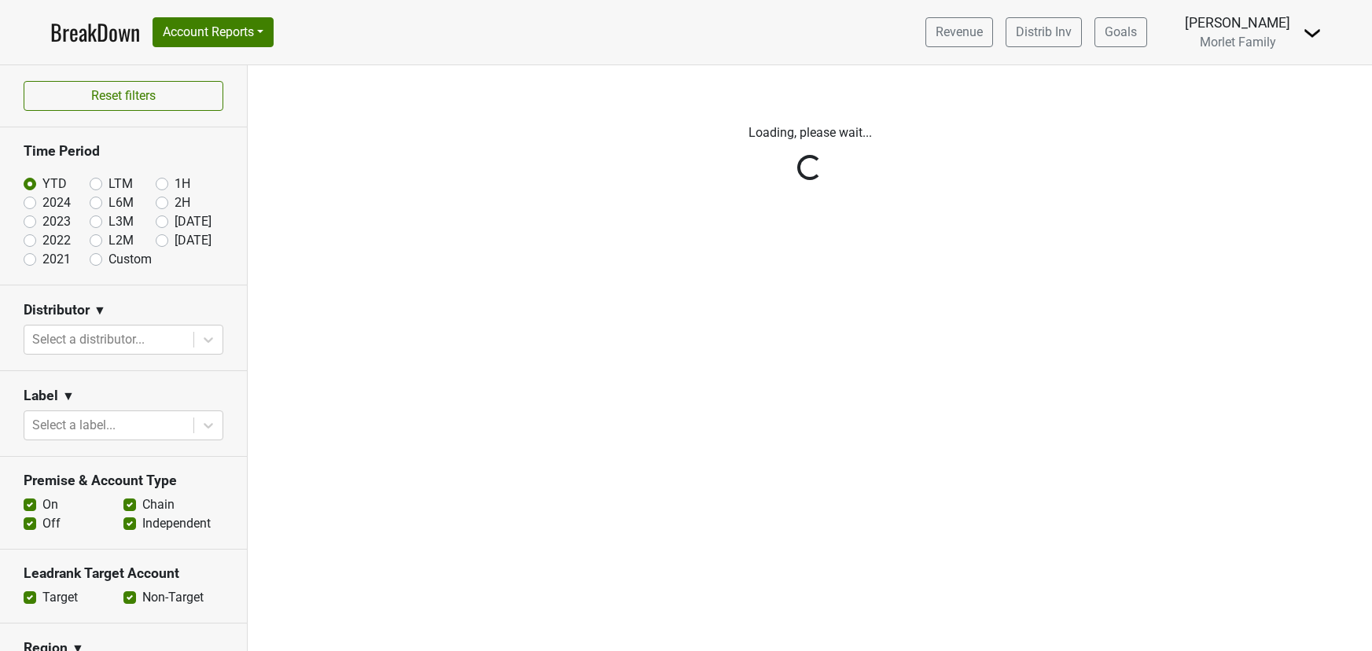 The width and height of the screenshot is (1372, 651). Describe the element at coordinates (1043, 32) in the screenshot. I see `a: Distrib Inv` at that location.